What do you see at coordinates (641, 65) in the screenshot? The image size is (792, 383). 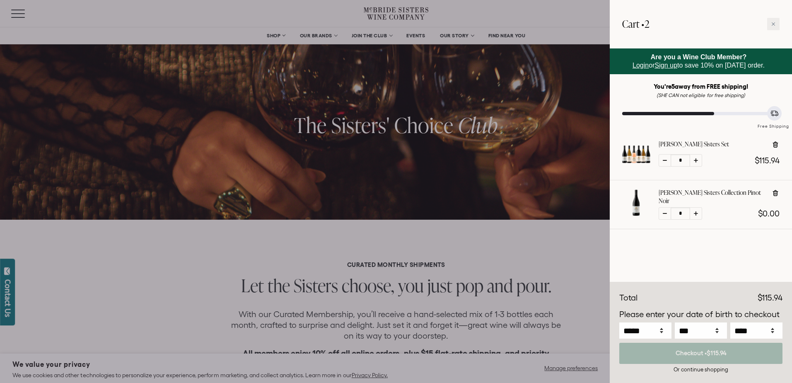 I see `a: Login` at bounding box center [641, 65].